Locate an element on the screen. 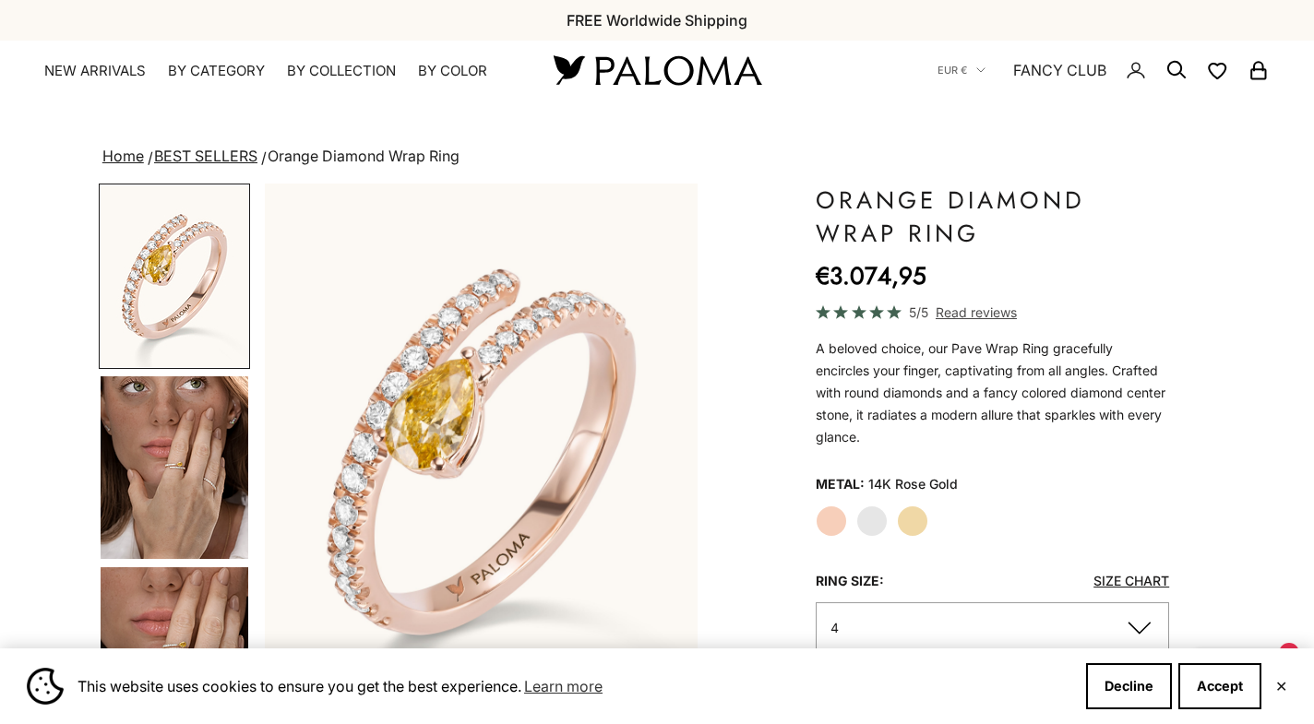 This screenshot has height=724, width=1314. span: 4 is located at coordinates (834, 628).